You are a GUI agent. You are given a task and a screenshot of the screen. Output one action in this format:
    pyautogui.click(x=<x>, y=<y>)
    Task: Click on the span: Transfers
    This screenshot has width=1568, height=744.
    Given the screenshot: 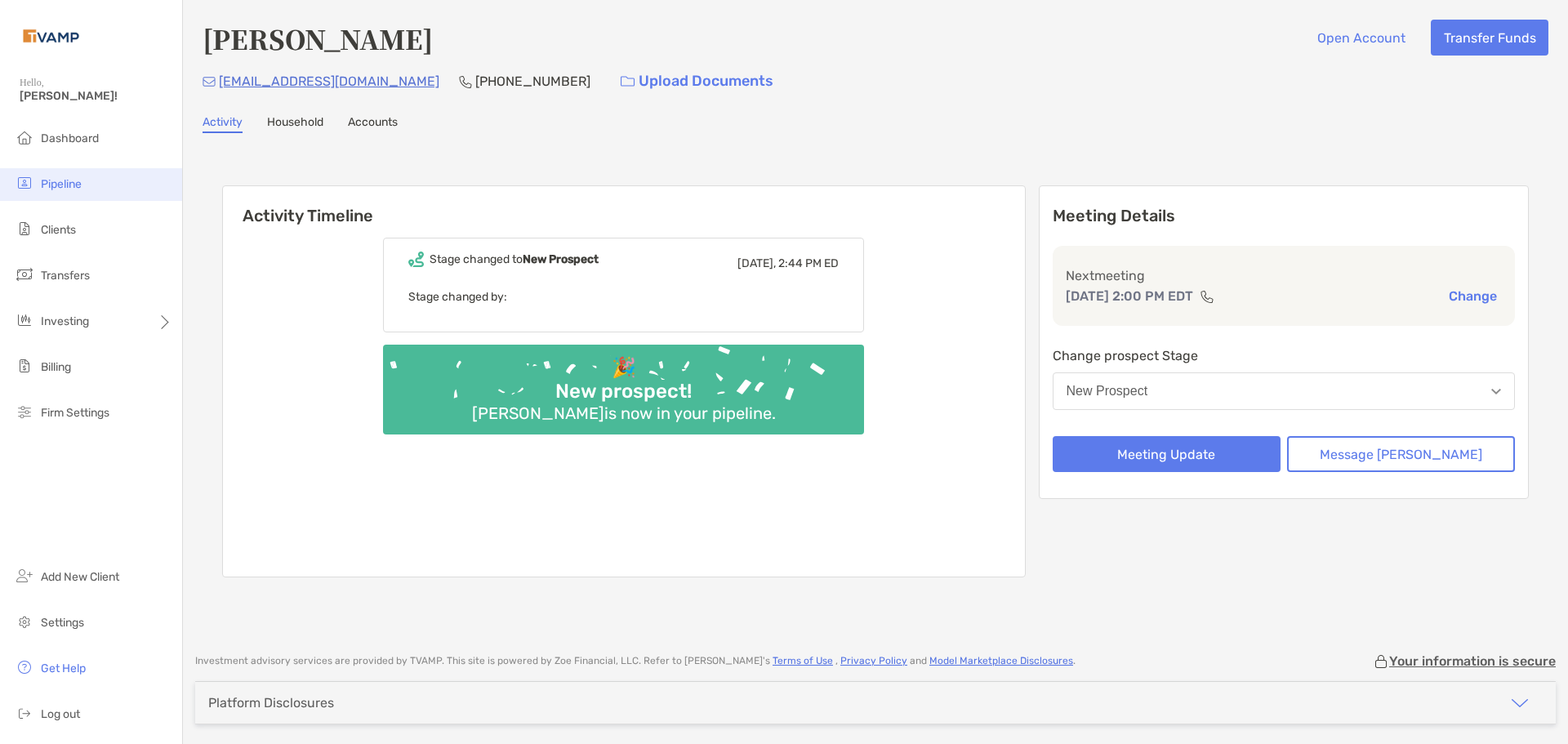 What is the action you would take?
    pyautogui.click(x=65, y=275)
    